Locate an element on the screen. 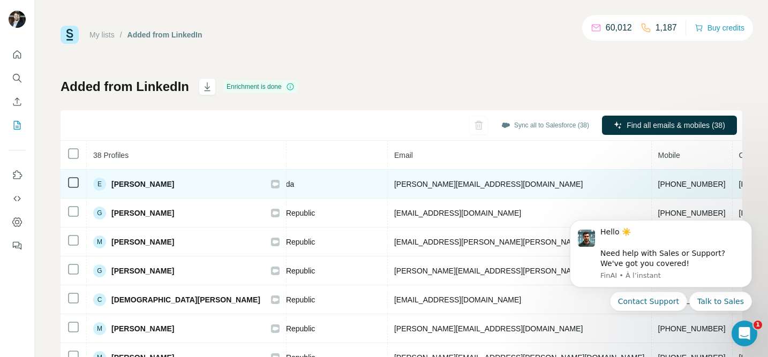 The height and width of the screenshot is (357, 768). button: Quick reply: Contact Support is located at coordinates (95, 91).